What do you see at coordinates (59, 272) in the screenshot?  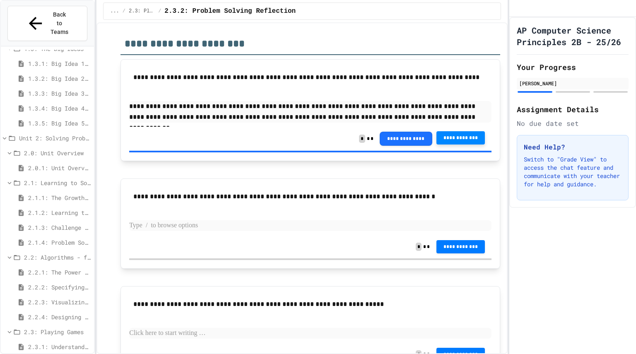 I see `span: 2.2.1: The Power of Algorithms` at bounding box center [59, 272].